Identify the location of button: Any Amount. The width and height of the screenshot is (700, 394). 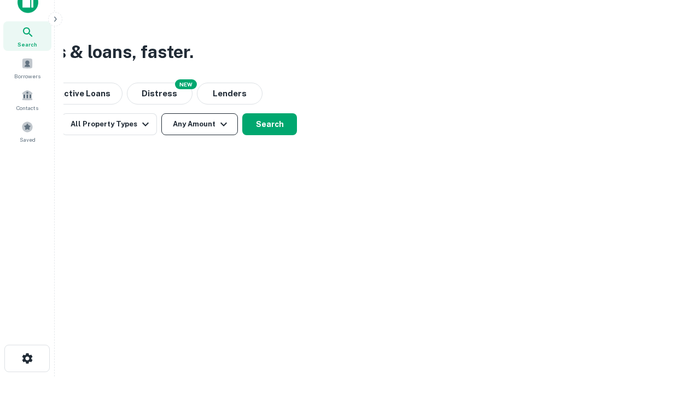
(200, 124).